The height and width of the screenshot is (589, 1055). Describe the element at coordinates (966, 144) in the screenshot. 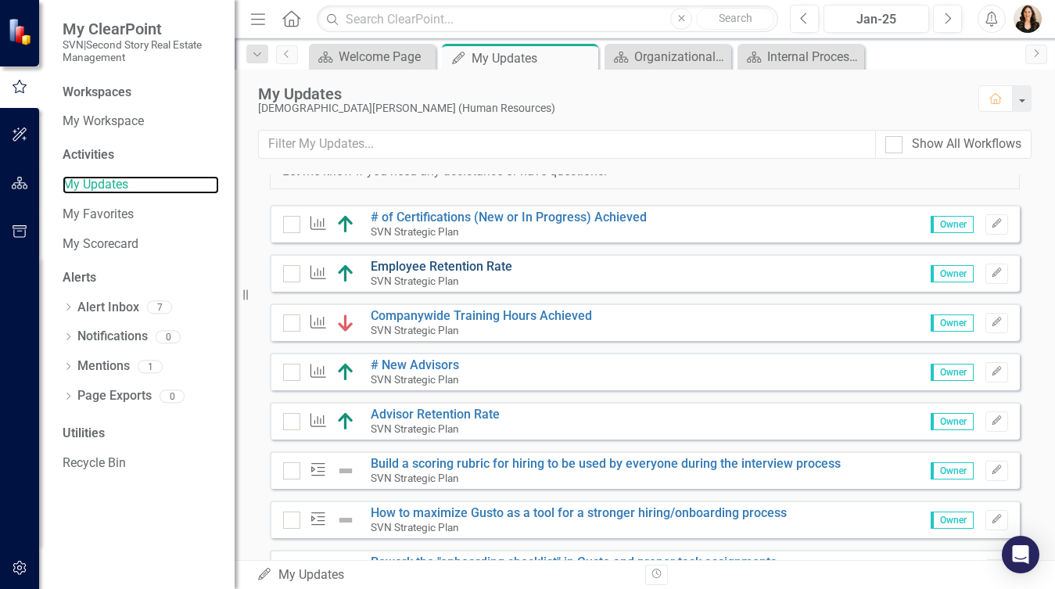

I see `div: Show All Workflows` at that location.